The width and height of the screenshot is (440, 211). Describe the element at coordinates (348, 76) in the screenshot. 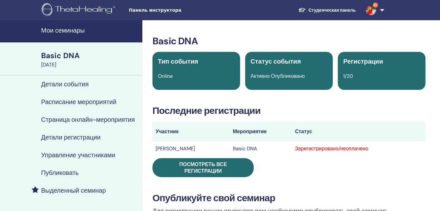

I see `span: 1/20` at that location.